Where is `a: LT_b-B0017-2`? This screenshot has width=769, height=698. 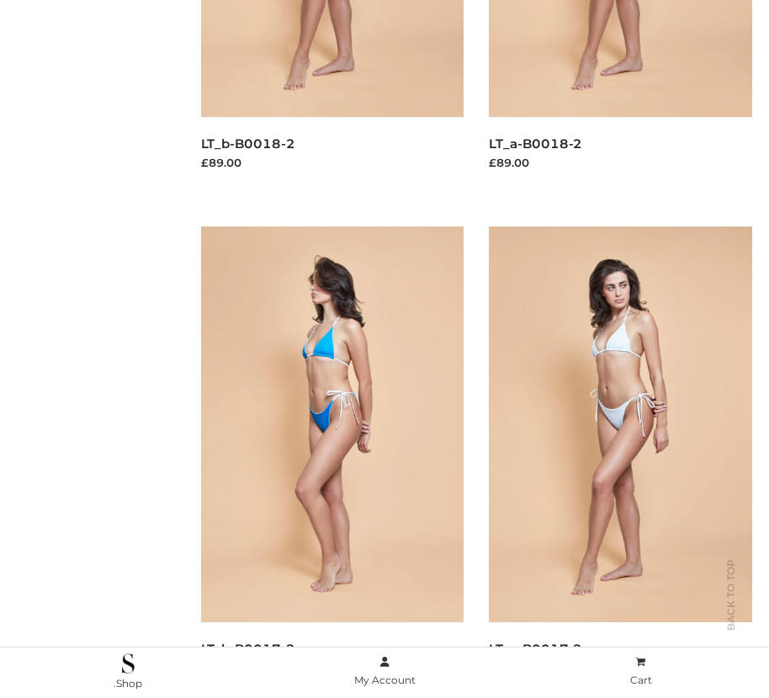
a: LT_b-B0017-2 is located at coordinates (248, 648).